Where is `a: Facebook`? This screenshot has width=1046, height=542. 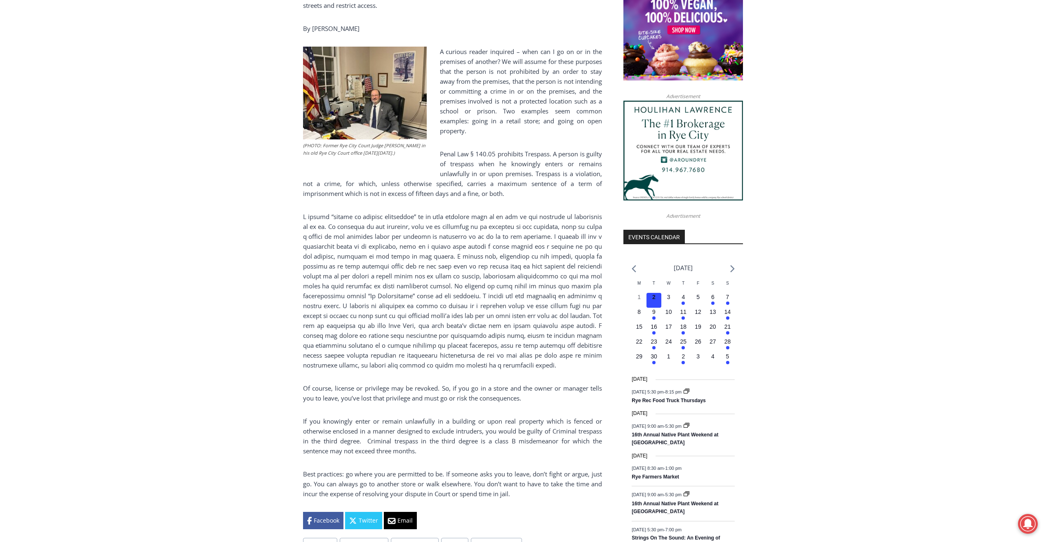 a: Facebook is located at coordinates (323, 520).